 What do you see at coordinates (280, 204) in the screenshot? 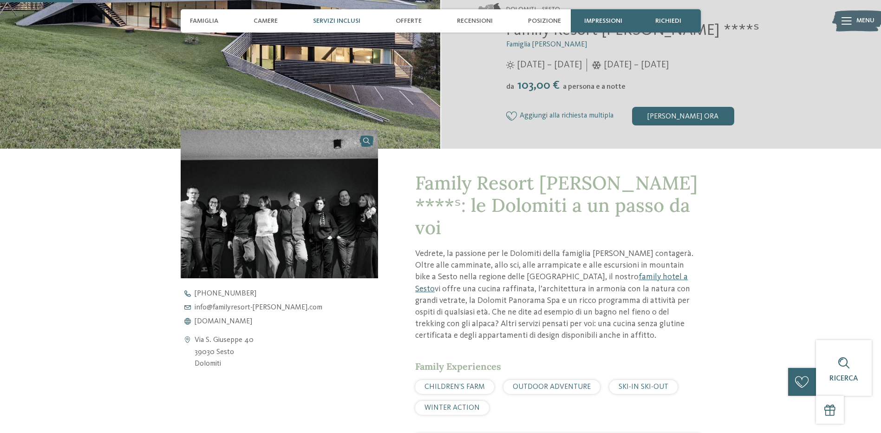
I see `a: Il nostro family hotel a Sesto, il vostro rifugio sulle Dolomiti.` at bounding box center [280, 204].